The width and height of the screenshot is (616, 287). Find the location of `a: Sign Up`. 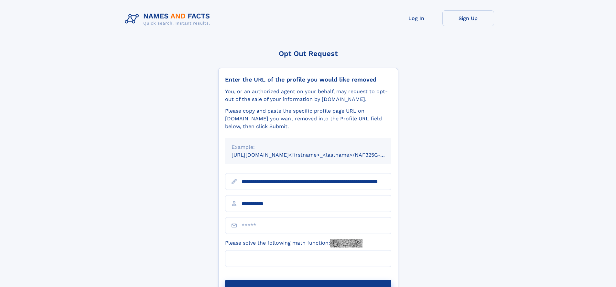

a: Sign Up is located at coordinates (468, 18).